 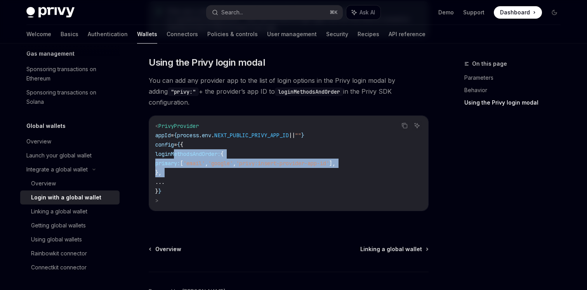 What do you see at coordinates (70, 34) in the screenshot?
I see `a: Basics` at bounding box center [70, 34].